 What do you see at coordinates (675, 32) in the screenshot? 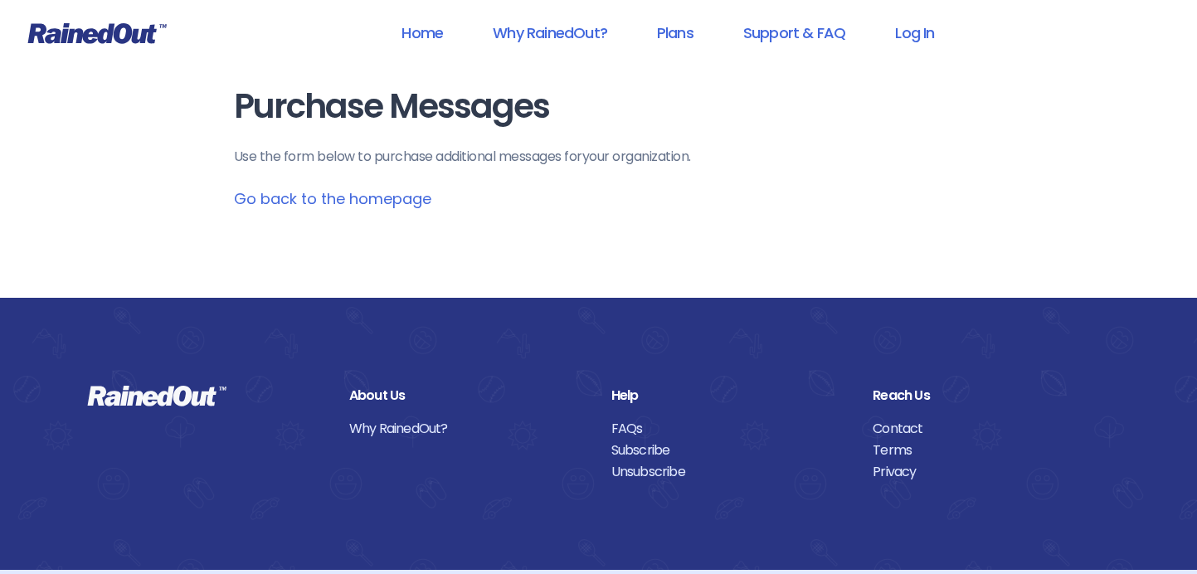
I see `a: Plans` at bounding box center [675, 32].